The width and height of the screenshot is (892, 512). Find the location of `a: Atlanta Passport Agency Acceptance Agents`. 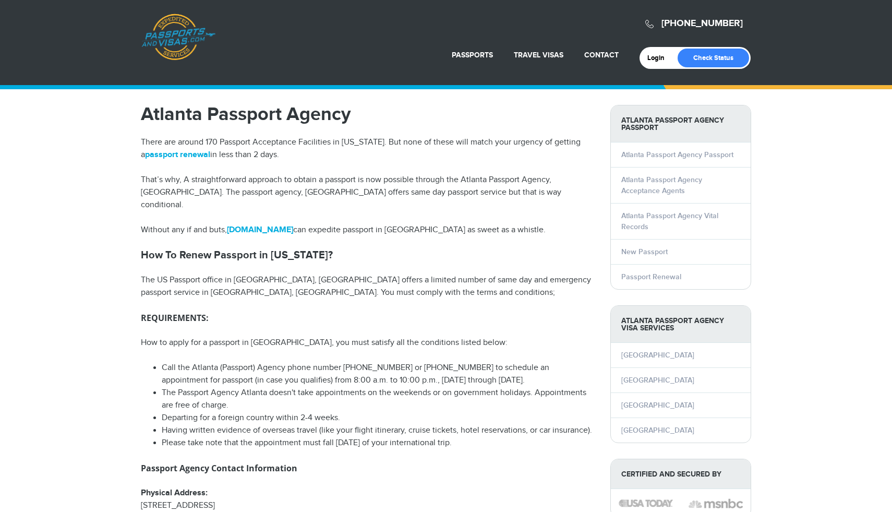

a: Atlanta Passport Agency Acceptance Agents is located at coordinates (662, 185).